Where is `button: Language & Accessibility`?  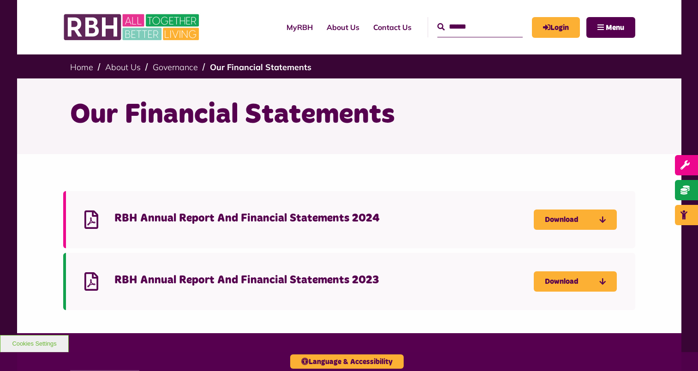
button: Language & Accessibility is located at coordinates (347, 361).